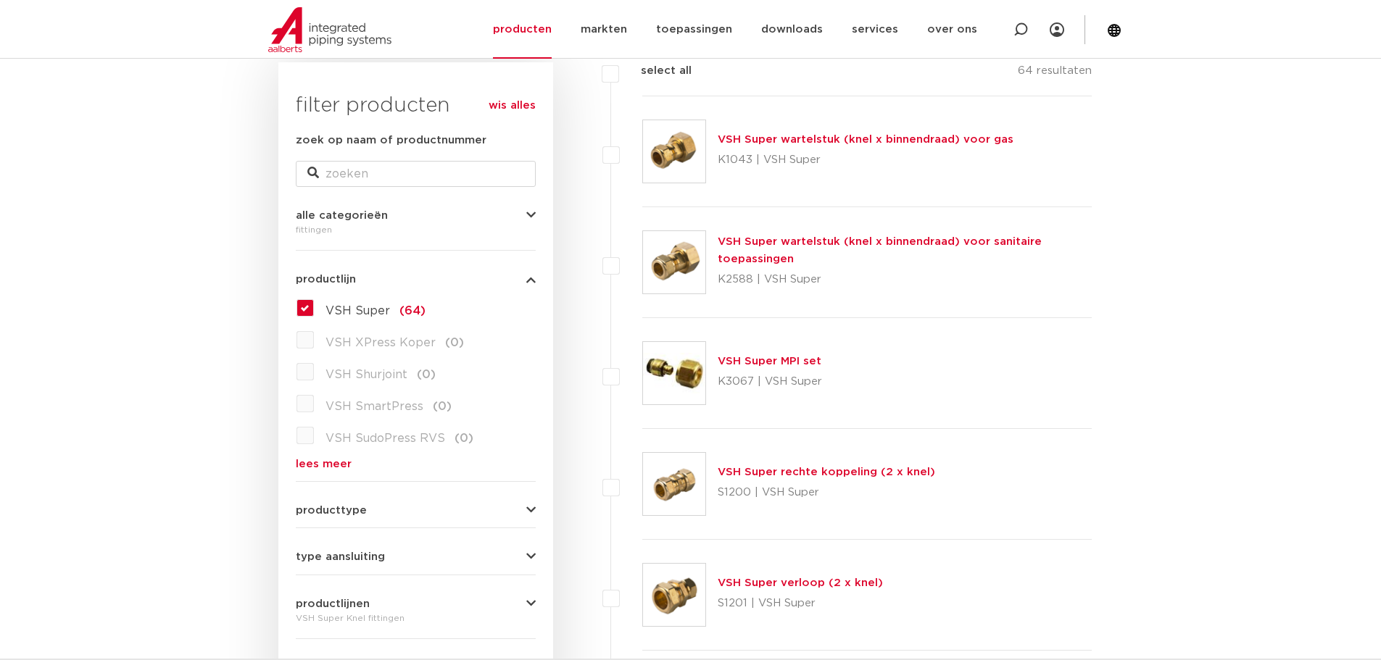 This screenshot has height=660, width=1381. What do you see at coordinates (674, 151) in the screenshot?
I see `img: Thumbnail for VSH Super wartelstuk (knel x binnendraad) voor gas` at bounding box center [674, 151].